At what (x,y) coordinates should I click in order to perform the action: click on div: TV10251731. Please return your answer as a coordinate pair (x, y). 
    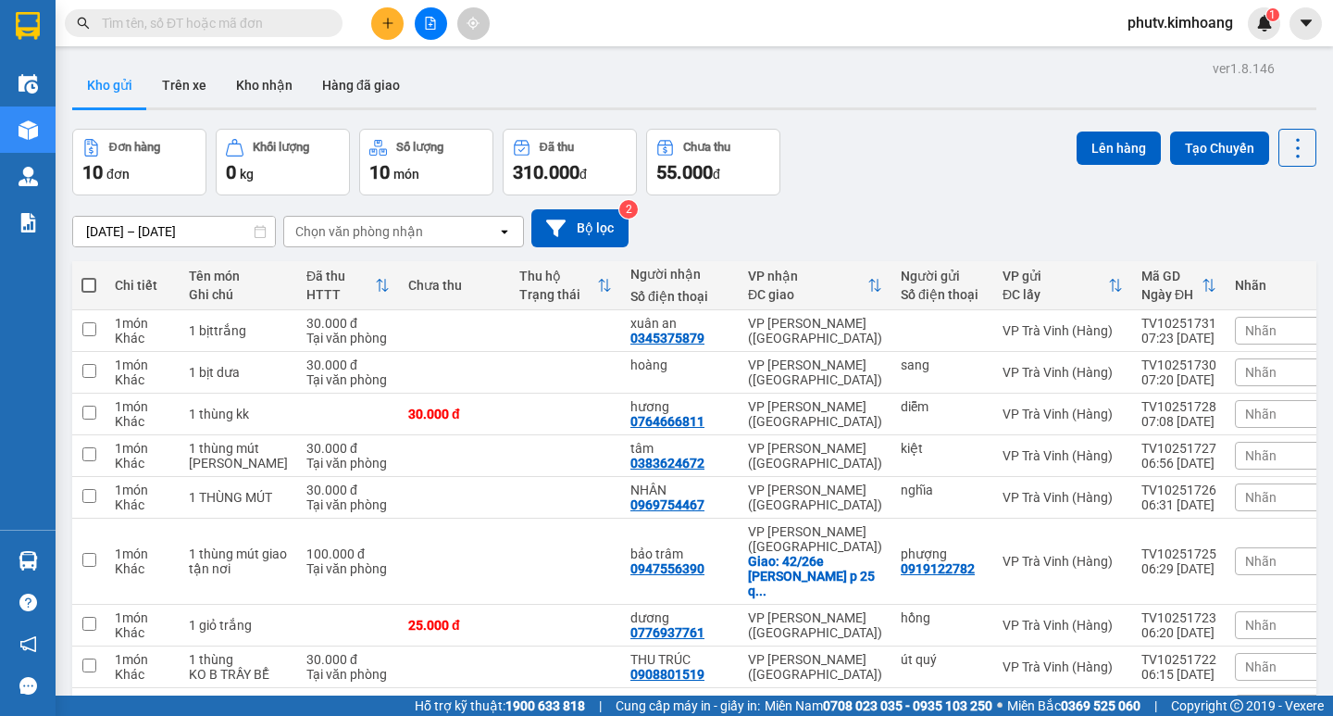
    Looking at the image, I should click on (1179, 323).